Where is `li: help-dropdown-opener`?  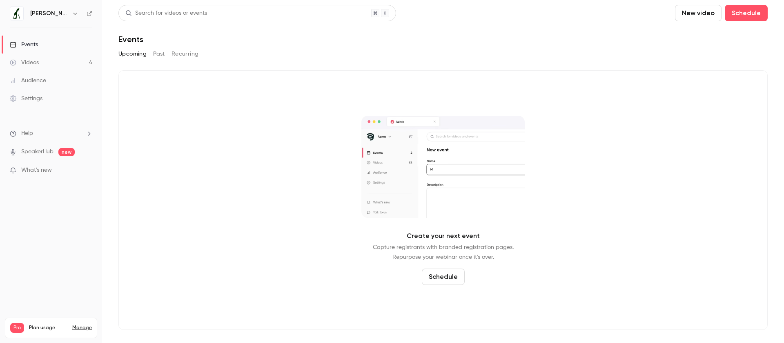
li: help-dropdown-opener is located at coordinates (51, 133).